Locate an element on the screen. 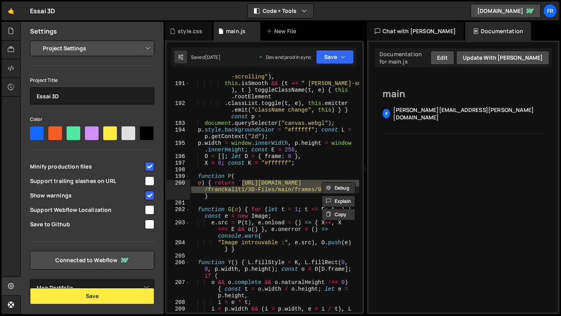 The image size is (561, 316). div: 192 is located at coordinates (179, 110).